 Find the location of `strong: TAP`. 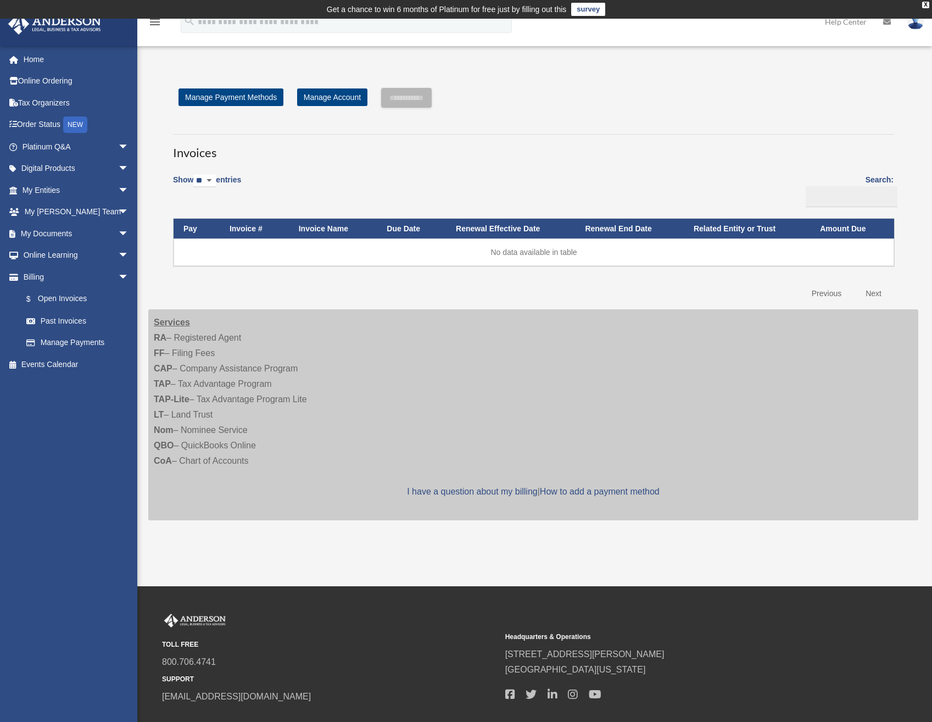

strong: TAP is located at coordinates (162, 383).